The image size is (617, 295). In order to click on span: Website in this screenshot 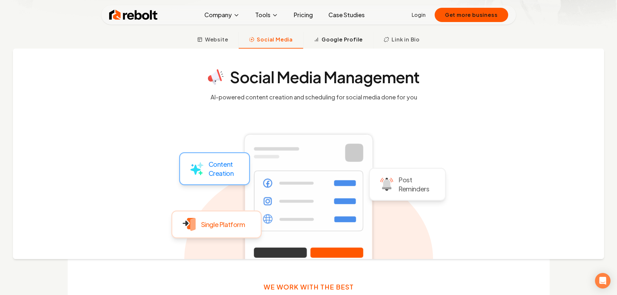, I will do `click(217, 40)`.